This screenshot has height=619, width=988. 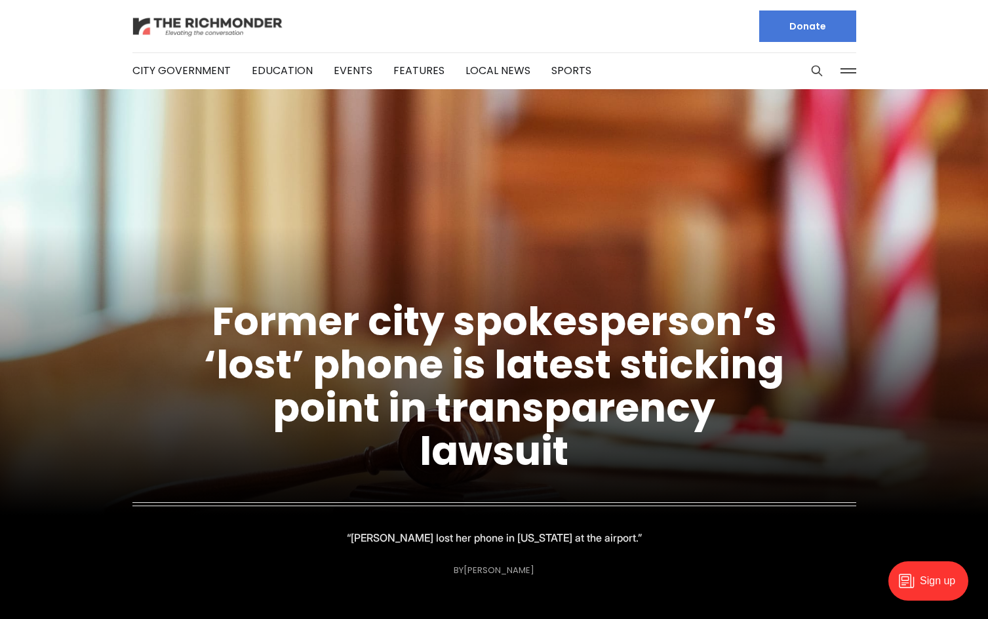 What do you see at coordinates (497, 70) in the screenshot?
I see `a: Local News` at bounding box center [497, 70].